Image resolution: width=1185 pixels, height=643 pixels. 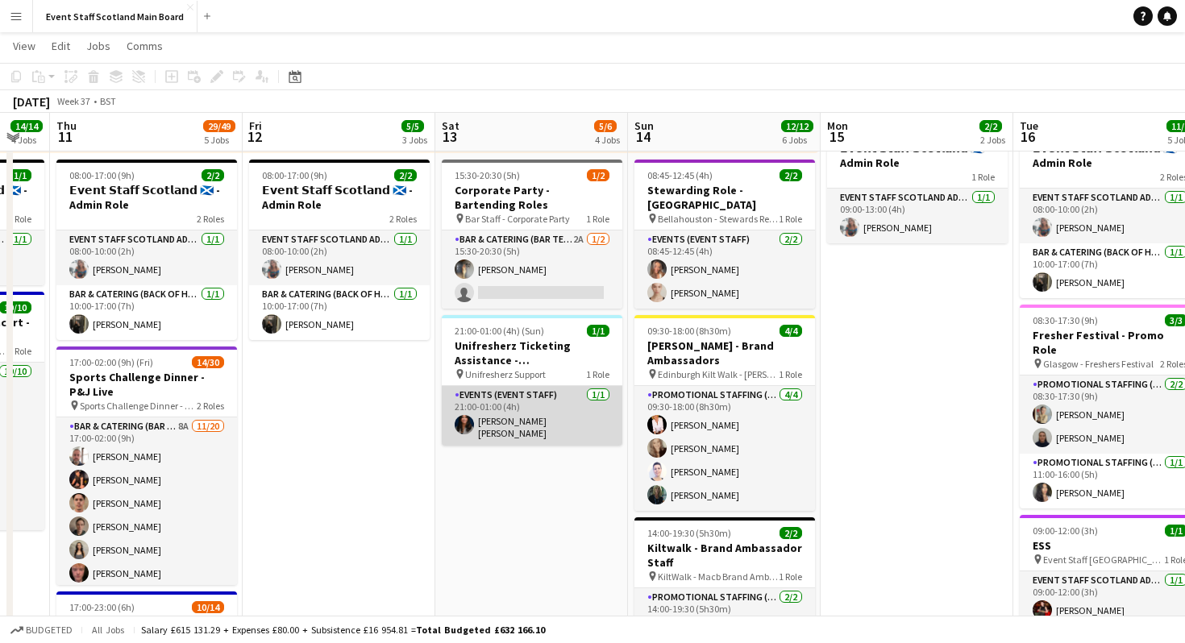 I want to click on span: Sun, so click(x=644, y=126).